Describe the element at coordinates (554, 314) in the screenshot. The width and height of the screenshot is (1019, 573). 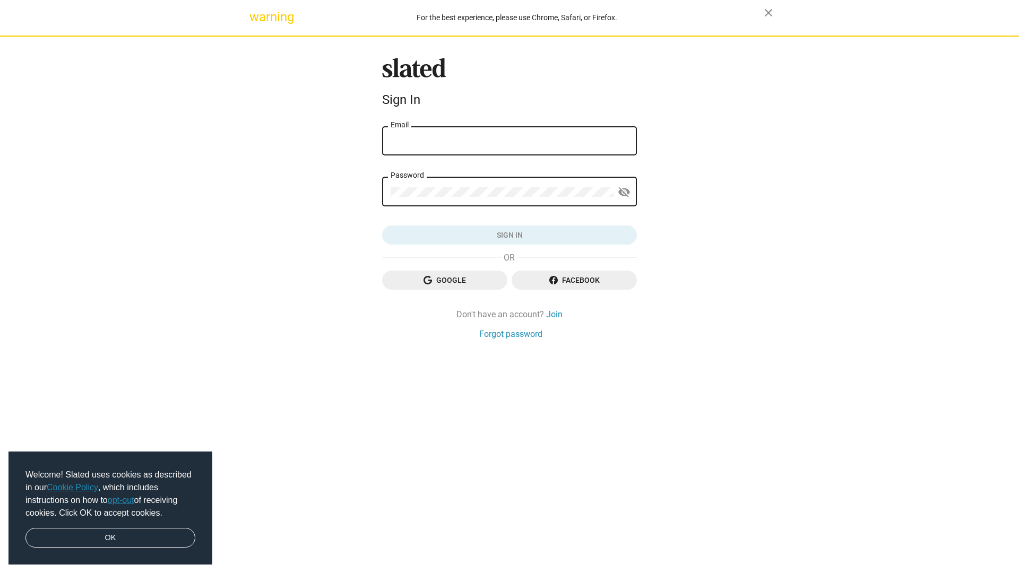
I see `a: Join` at that location.